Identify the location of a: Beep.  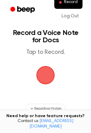
(23, 10).